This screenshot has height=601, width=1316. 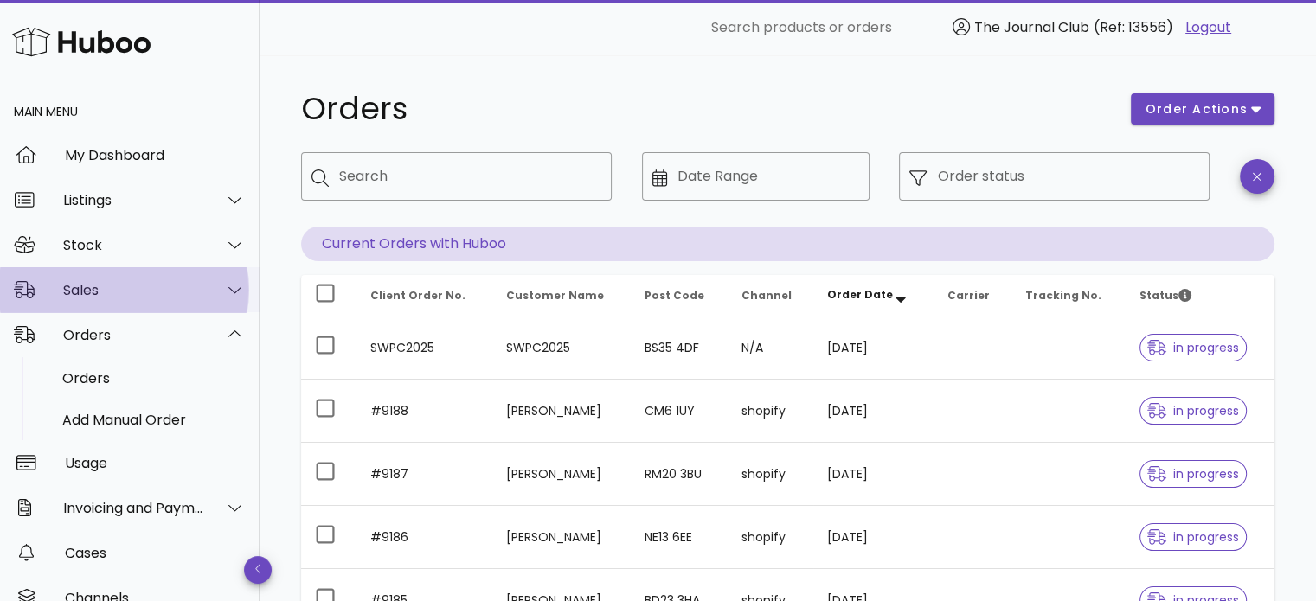 What do you see at coordinates (860, 294) in the screenshot?
I see `span: Order Date` at bounding box center [860, 294].